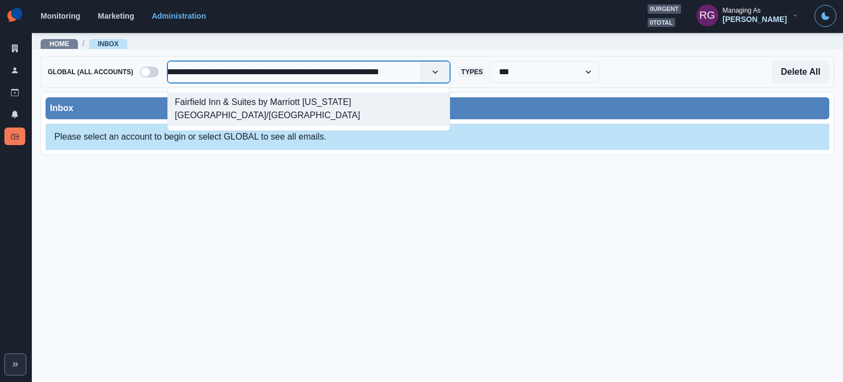  What do you see at coordinates (662, 23) in the screenshot?
I see `span: 0 total` at bounding box center [662, 23].